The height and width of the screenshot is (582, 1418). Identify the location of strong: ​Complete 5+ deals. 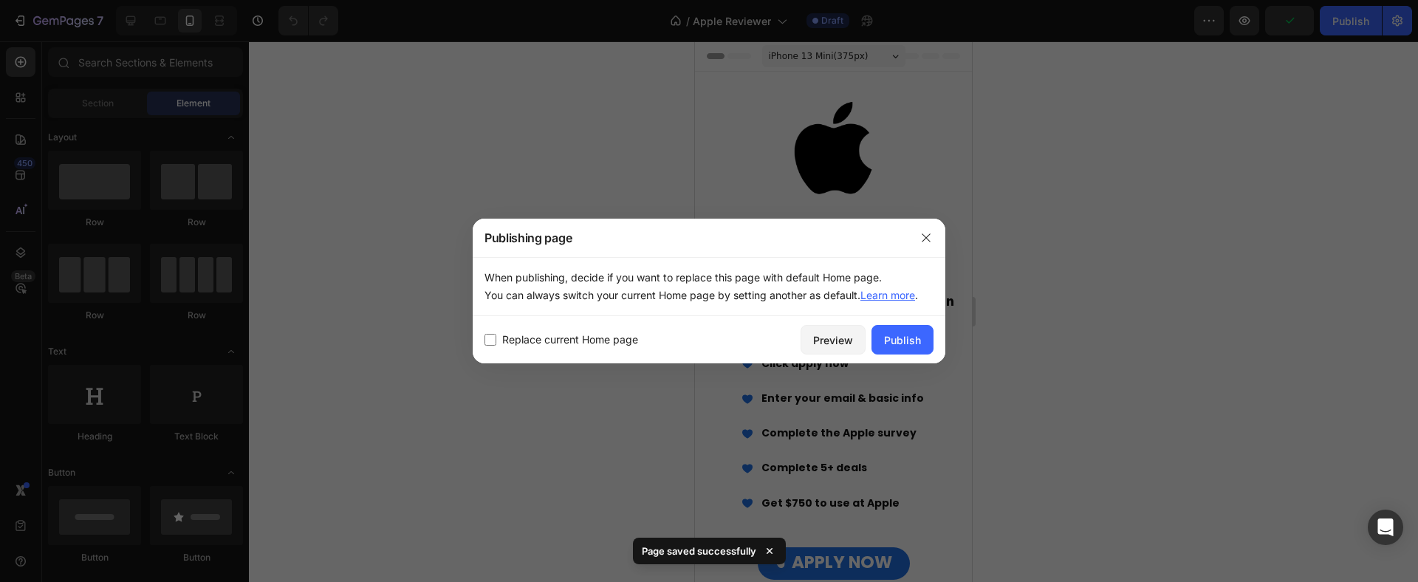
(119, 426).